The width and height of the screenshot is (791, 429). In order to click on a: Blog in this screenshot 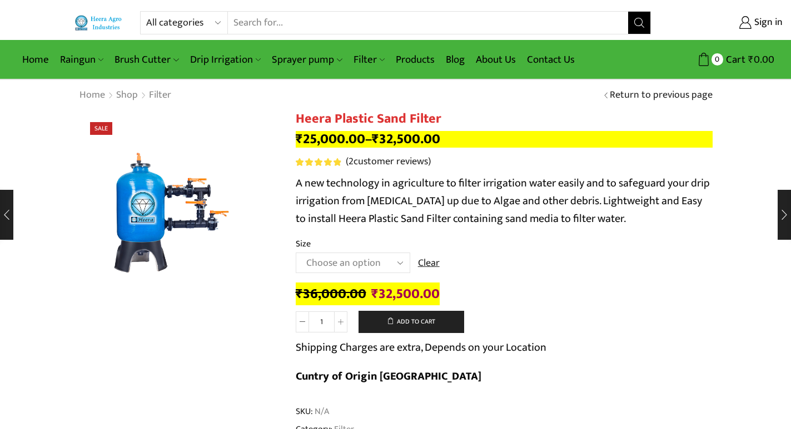, I will do `click(455, 59)`.